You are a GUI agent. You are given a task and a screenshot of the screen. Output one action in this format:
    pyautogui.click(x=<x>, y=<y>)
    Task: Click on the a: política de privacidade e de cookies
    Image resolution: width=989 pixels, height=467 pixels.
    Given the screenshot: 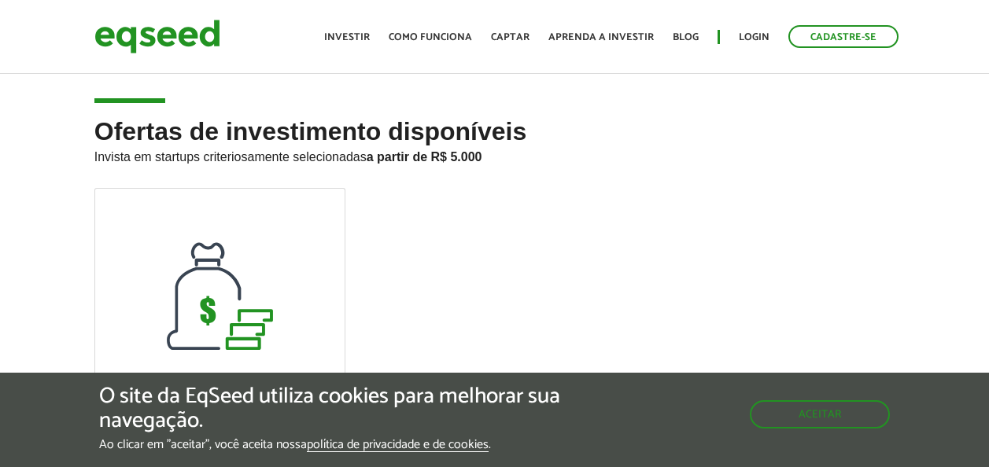 What is the action you would take?
    pyautogui.click(x=397, y=445)
    